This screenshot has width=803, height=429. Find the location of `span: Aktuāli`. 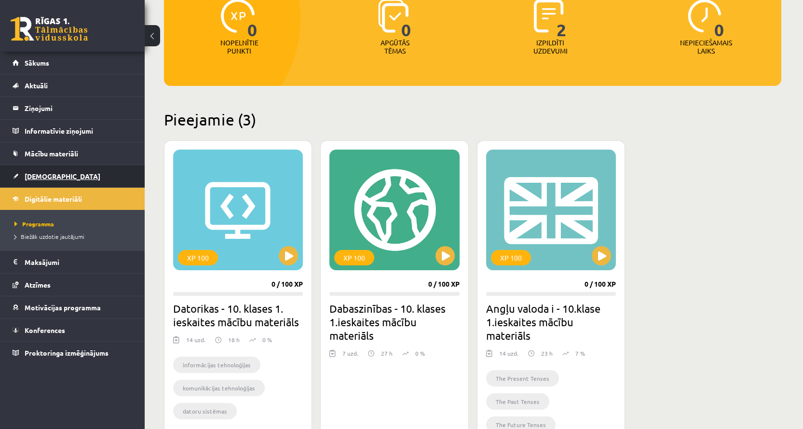

span: Aktuāli is located at coordinates (36, 85).